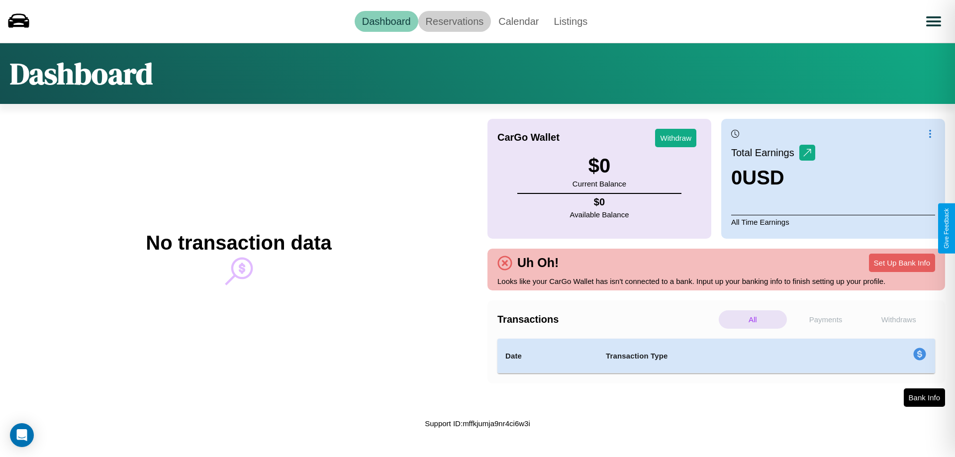  I want to click on h4: Transaction Type, so click(719, 356).